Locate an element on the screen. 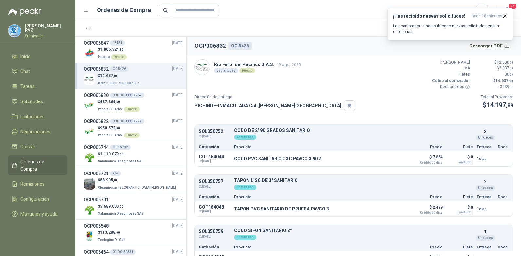 The height and width of the screenshot is (256, 521). a: Manuales y ayuda is located at coordinates (38, 214).